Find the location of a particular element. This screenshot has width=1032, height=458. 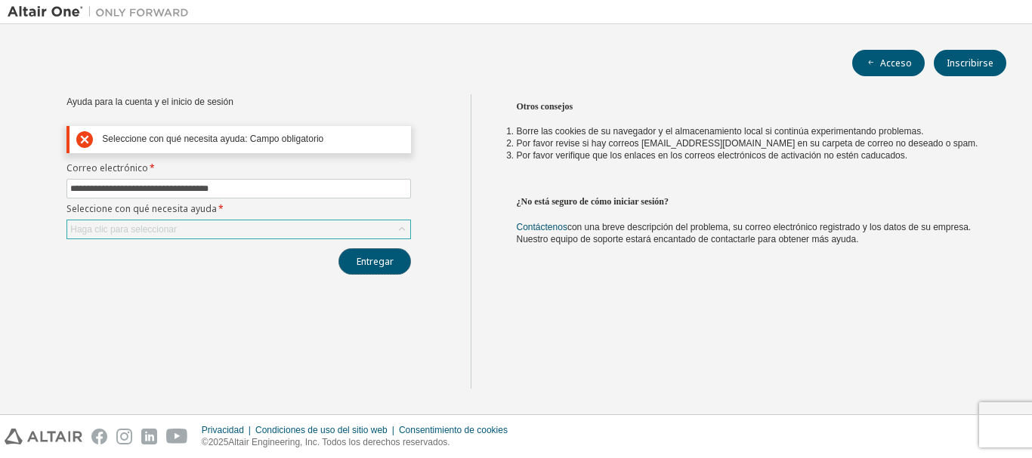

font: Entregar is located at coordinates (375, 261).